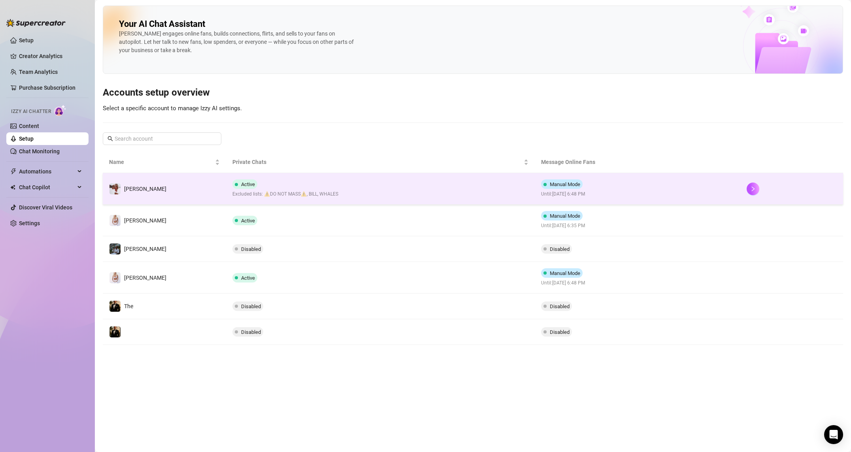 This screenshot has height=452, width=851. I want to click on input: Search account, so click(163, 139).